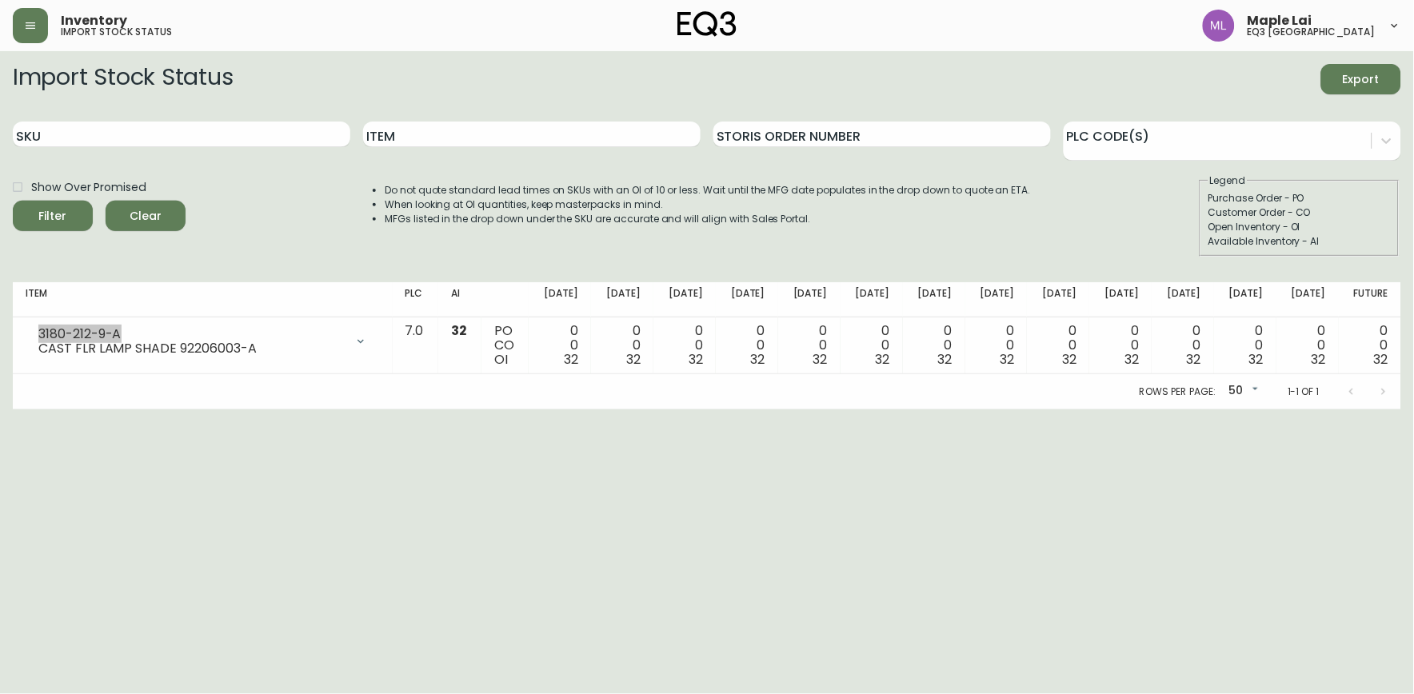 This screenshot has width=1414, height=694. I want to click on li: When looking at OI quantities, keep masterpacks in mind., so click(708, 205).